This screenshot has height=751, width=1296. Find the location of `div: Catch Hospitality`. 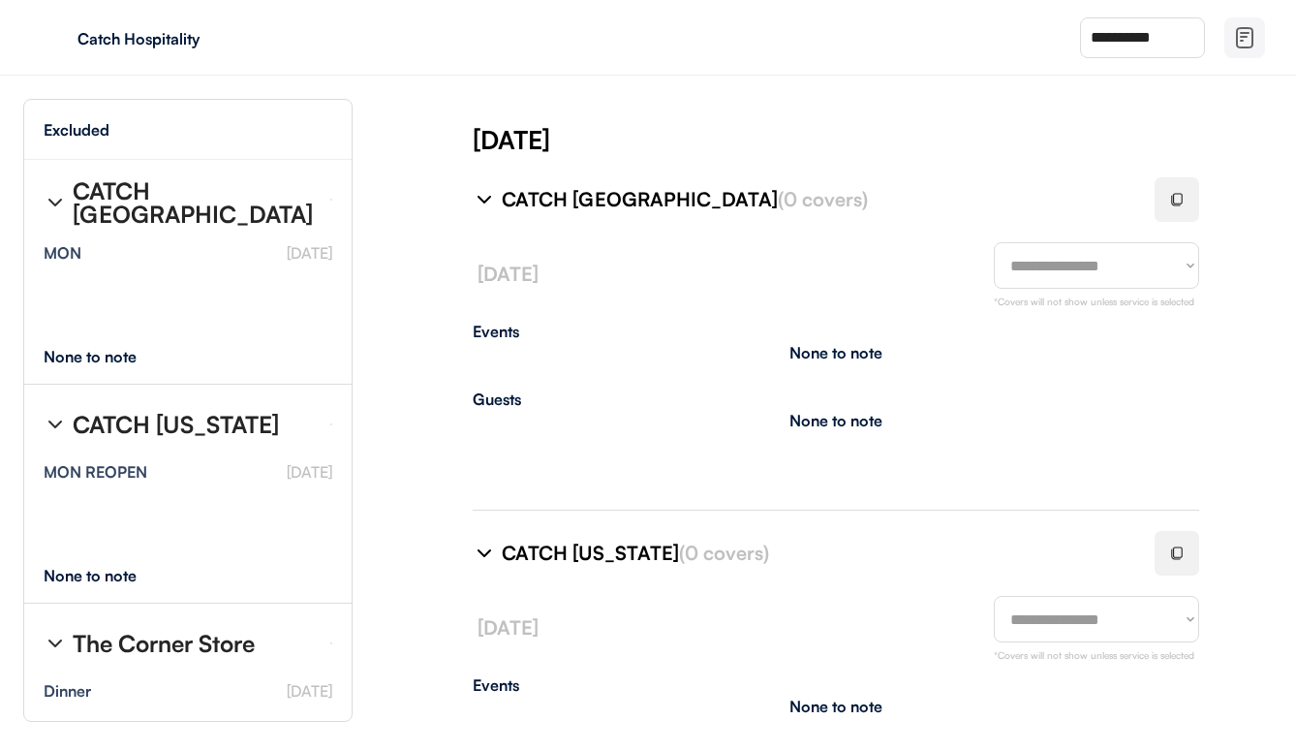

div: Catch Hospitality is located at coordinates (200, 39).